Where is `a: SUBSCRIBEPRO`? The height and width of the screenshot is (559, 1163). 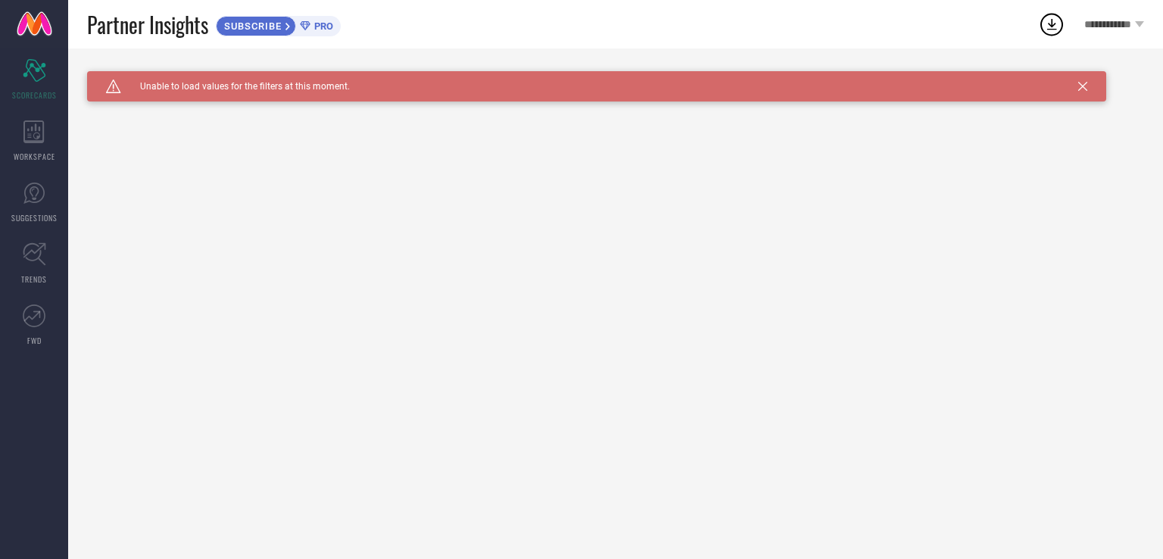
a: SUBSCRIBEPRO is located at coordinates (278, 24).